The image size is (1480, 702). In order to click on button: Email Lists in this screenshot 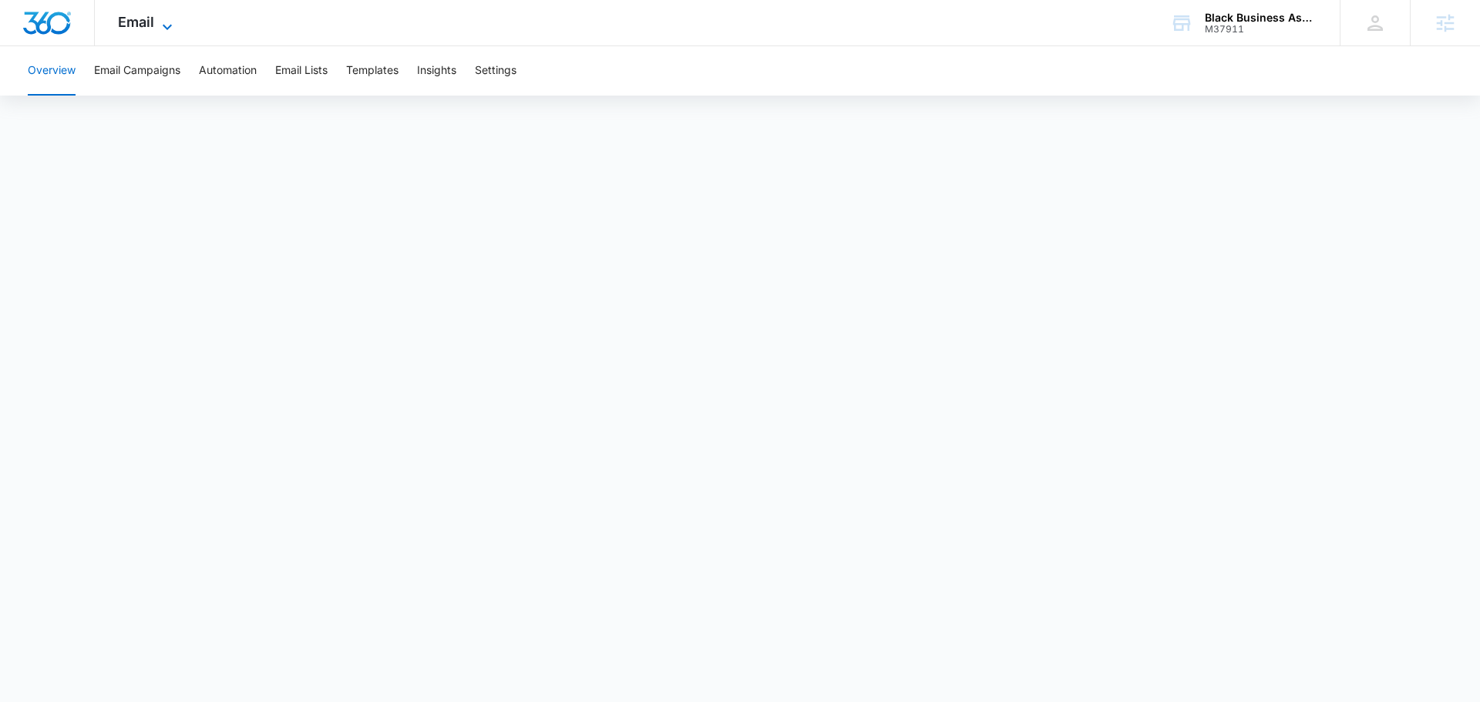, I will do `click(301, 71)`.